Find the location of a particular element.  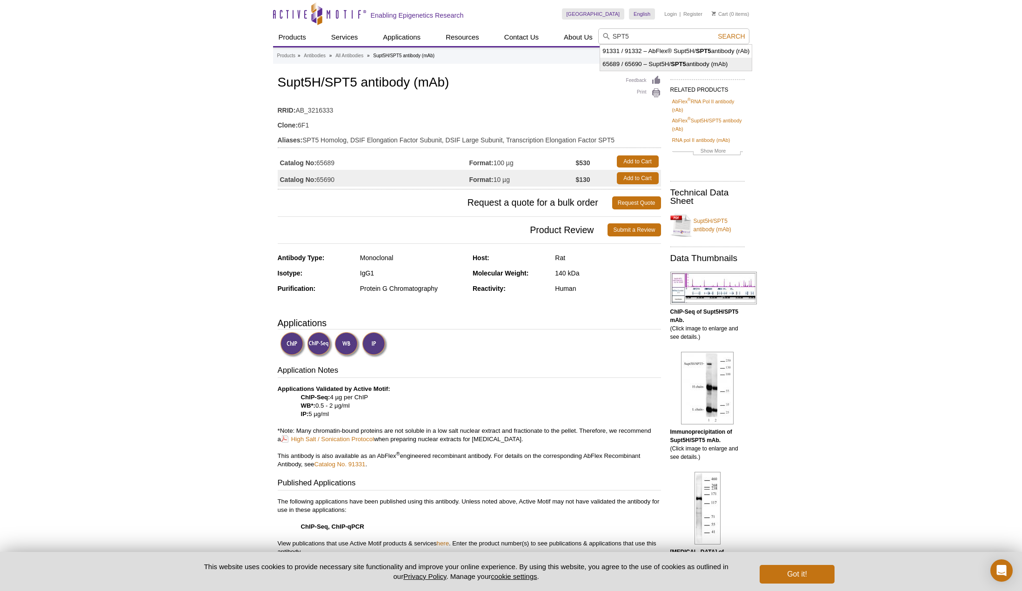

strong: ChIP-Seq, ChIP-qPCR is located at coordinates (333, 526).